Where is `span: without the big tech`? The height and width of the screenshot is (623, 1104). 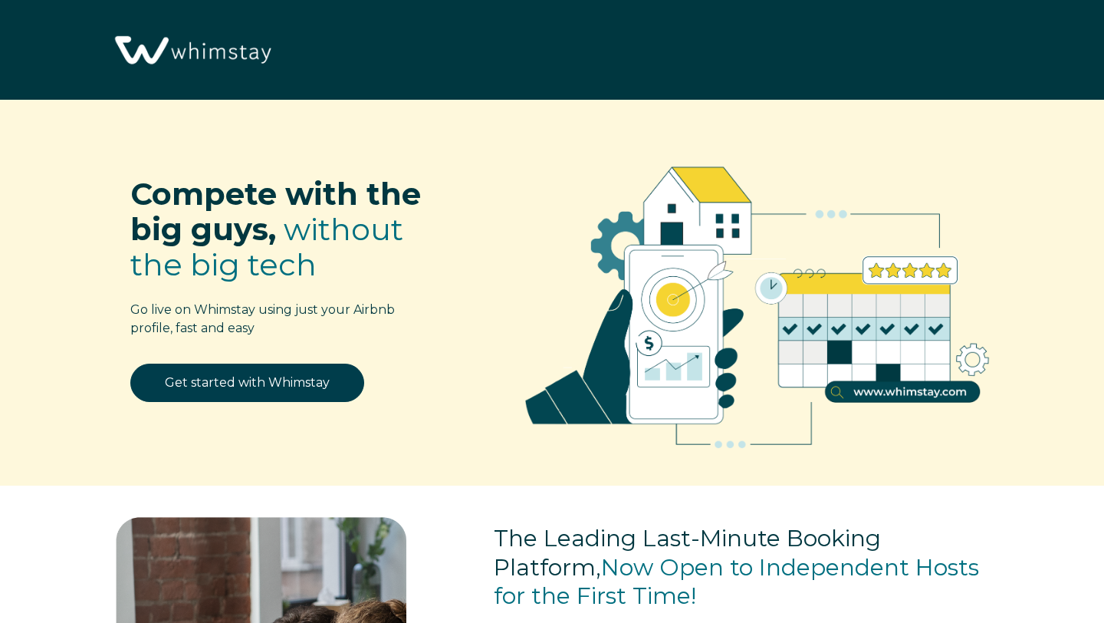
span: without the big tech is located at coordinates (267, 246).